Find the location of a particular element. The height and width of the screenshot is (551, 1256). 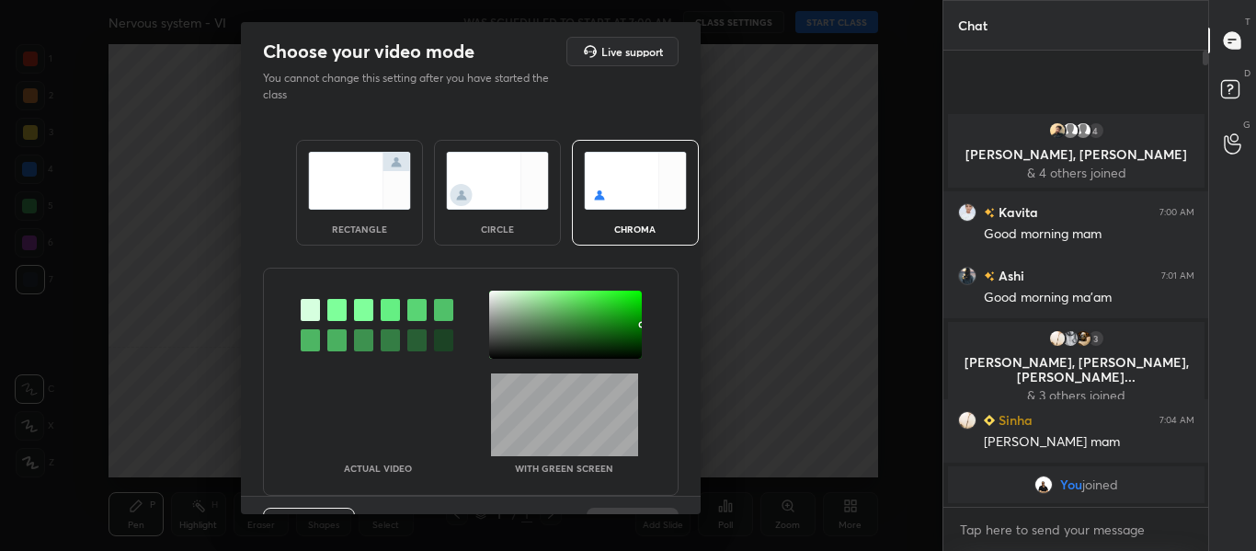

button: Previous is located at coordinates (309, 526).